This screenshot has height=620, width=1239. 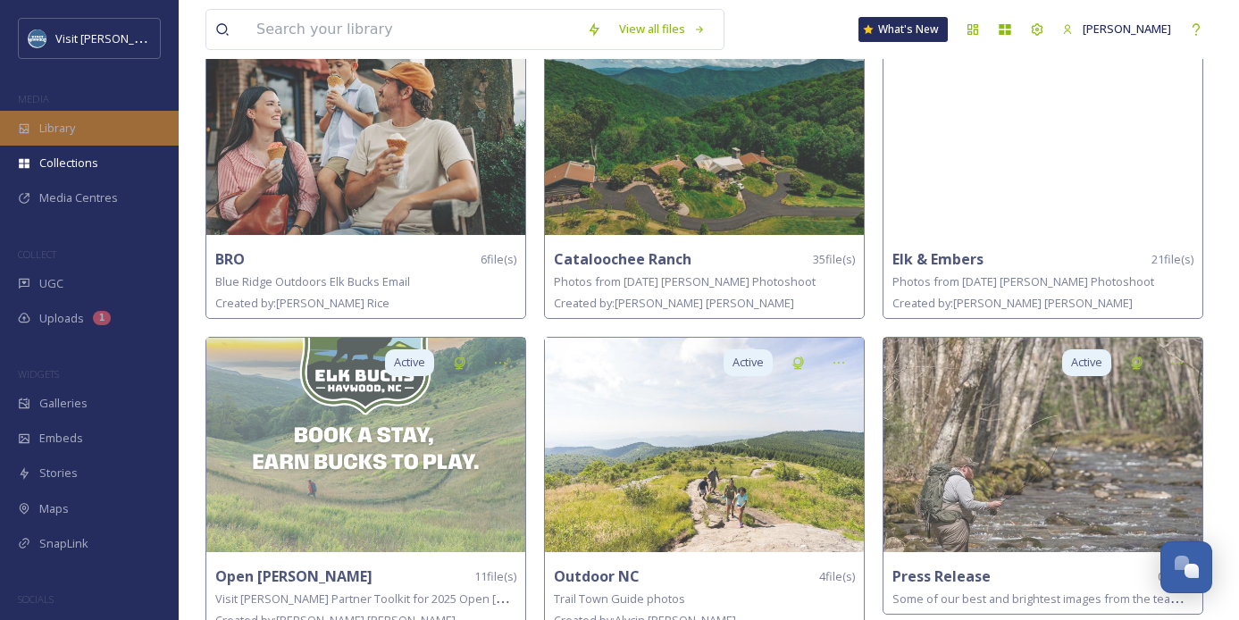 I want to click on div: What's New, so click(x=903, y=29).